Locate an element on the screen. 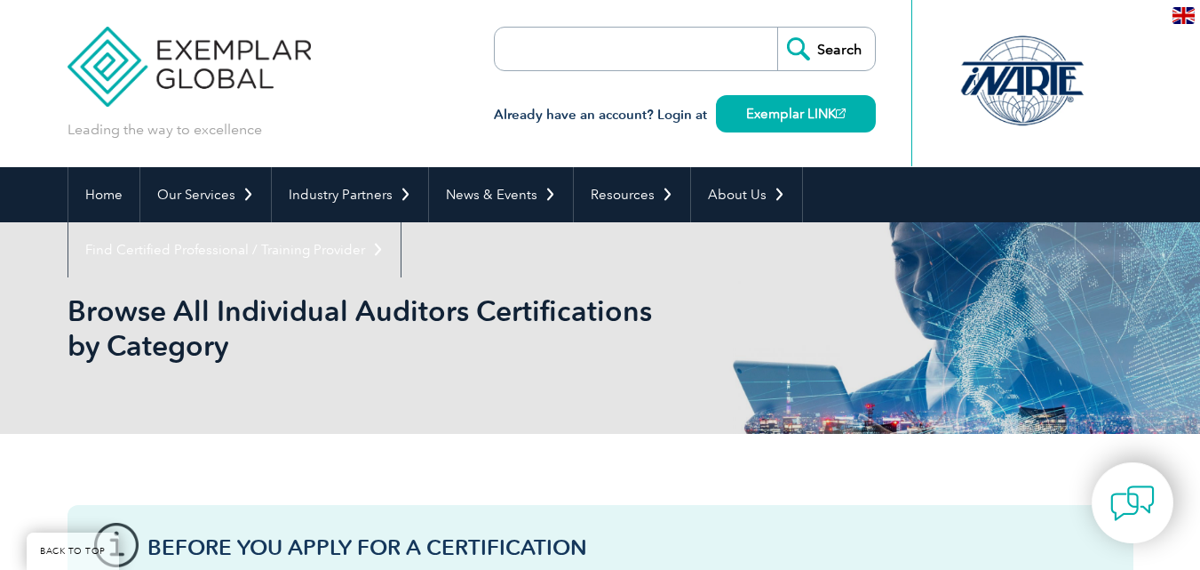 This screenshot has width=1200, height=570. p: Leading the way to excellence is located at coordinates (164, 130).